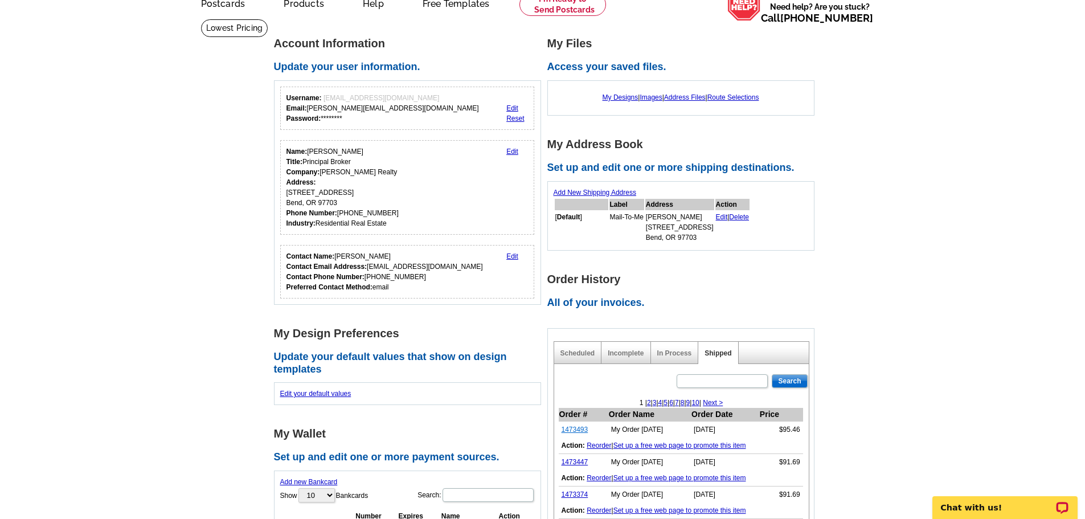  I want to click on a: Add new Bankcard, so click(309, 482).